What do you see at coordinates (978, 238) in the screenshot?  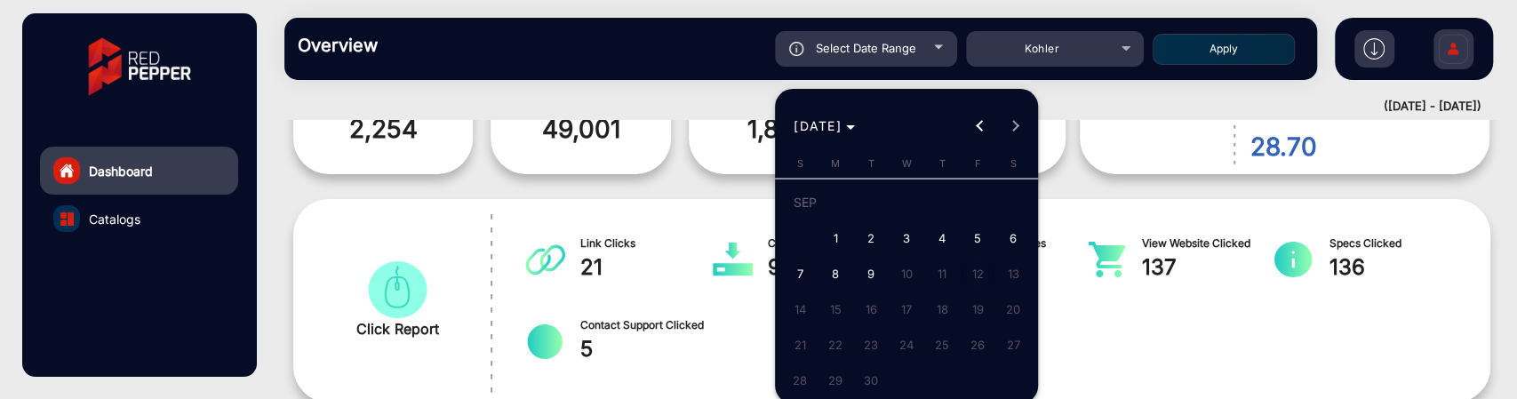 I see `span: 5` at bounding box center [978, 238].